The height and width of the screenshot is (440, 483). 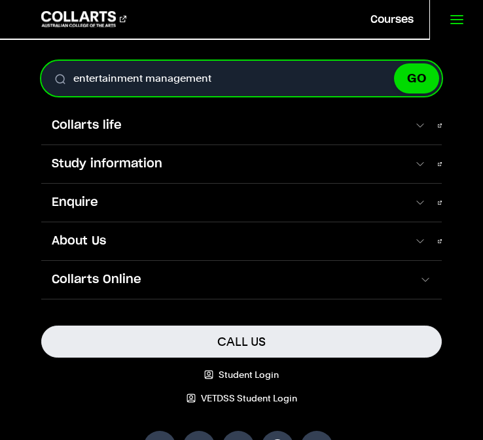 I want to click on a: About Us, so click(x=241, y=241).